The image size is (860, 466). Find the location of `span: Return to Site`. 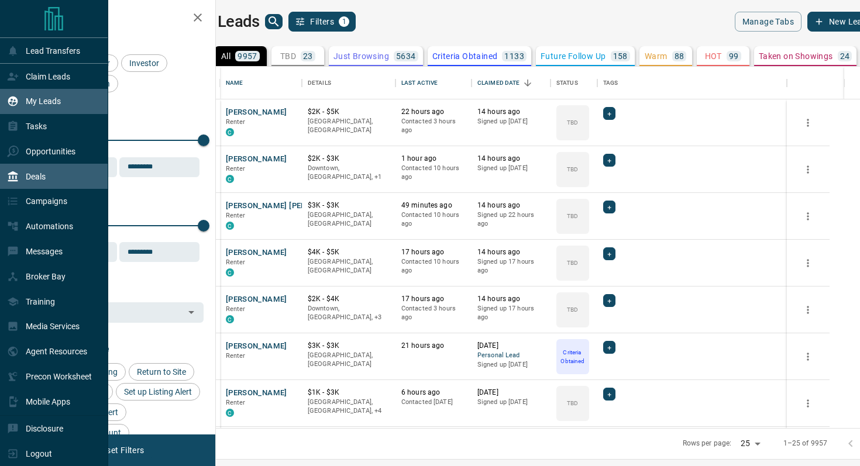

span: Return to Site is located at coordinates (161, 372).